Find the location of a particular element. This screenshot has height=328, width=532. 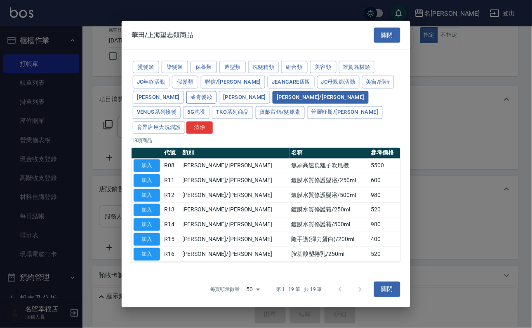

td: 無刷高速負離子吹風機 is located at coordinates (329, 166).